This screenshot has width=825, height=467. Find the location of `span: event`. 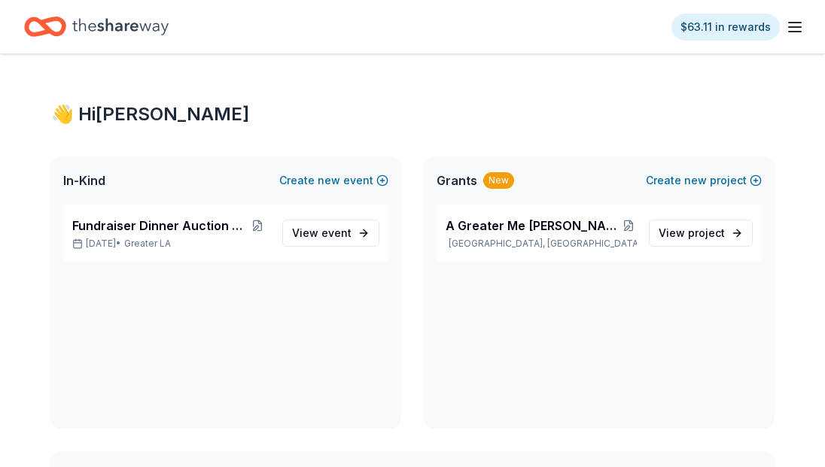

span: event is located at coordinates (337, 233).